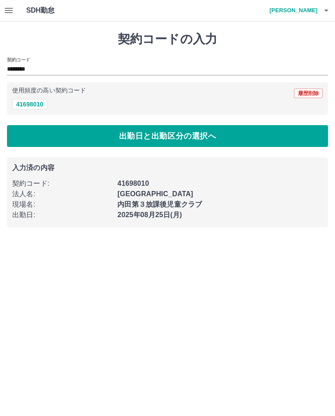 The height and width of the screenshot is (416, 335). What do you see at coordinates (168, 136) in the screenshot?
I see `button: 出勤日と出勤区分の選択へ` at bounding box center [168, 136].